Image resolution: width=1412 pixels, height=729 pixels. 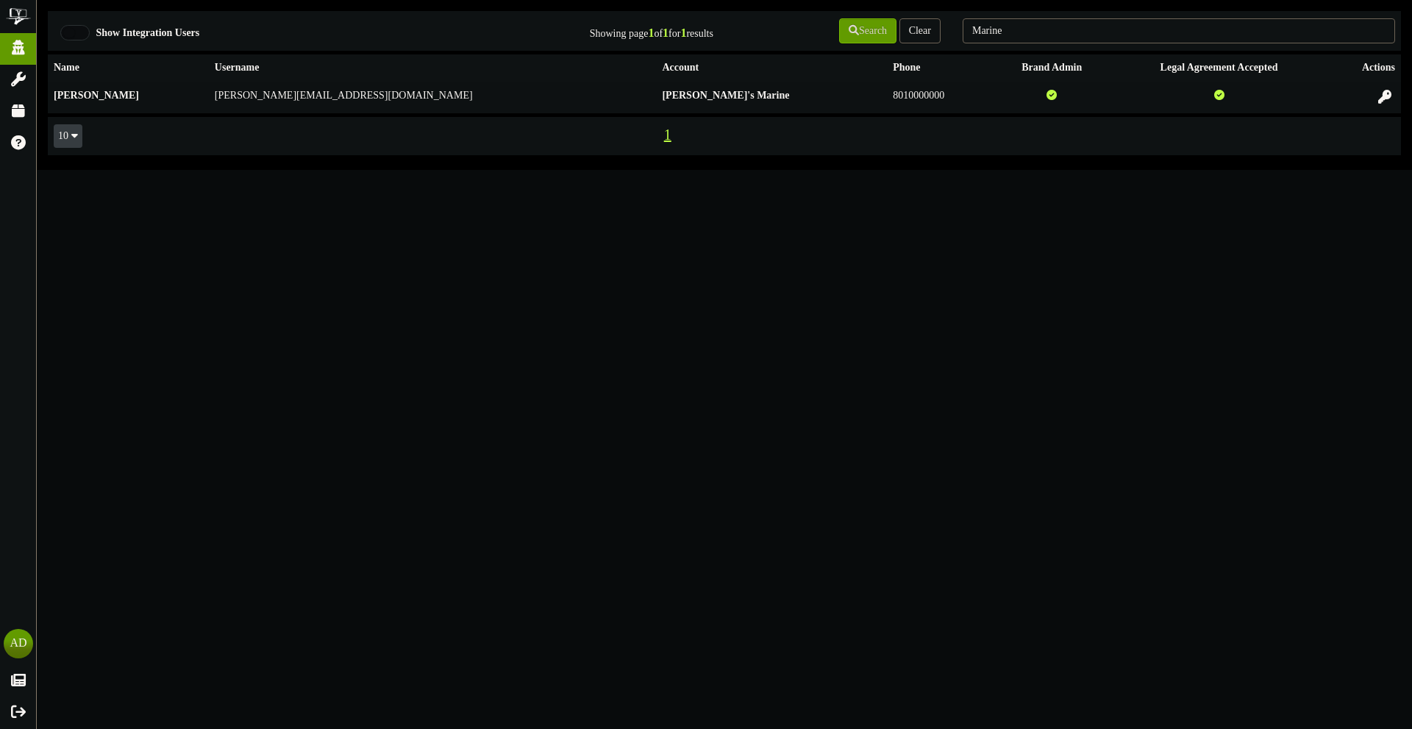 What do you see at coordinates (143, 33) in the screenshot?
I see `label: Show Integration Users` at bounding box center [143, 33].